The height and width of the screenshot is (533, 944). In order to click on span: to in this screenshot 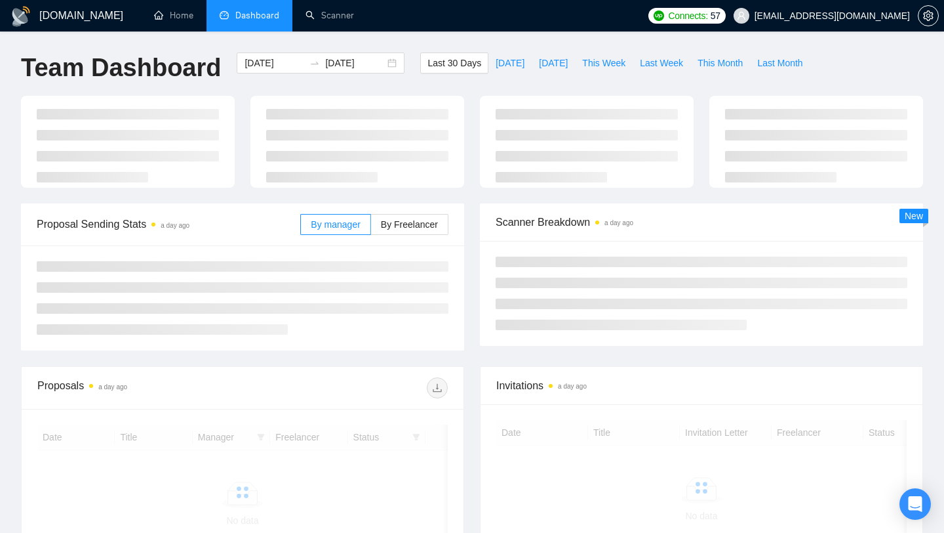, I will do `click(315, 63)`.